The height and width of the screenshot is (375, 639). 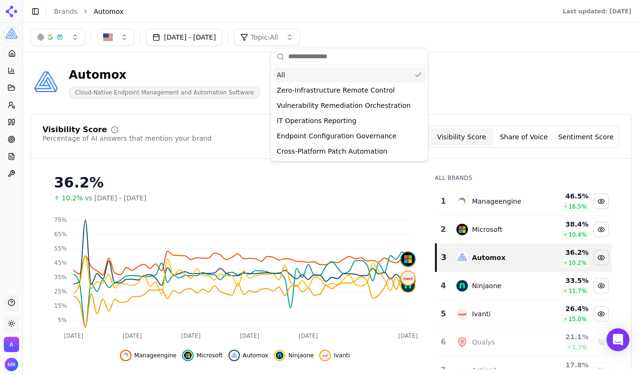 I want to click on div: 38.4 %, so click(x=566, y=225).